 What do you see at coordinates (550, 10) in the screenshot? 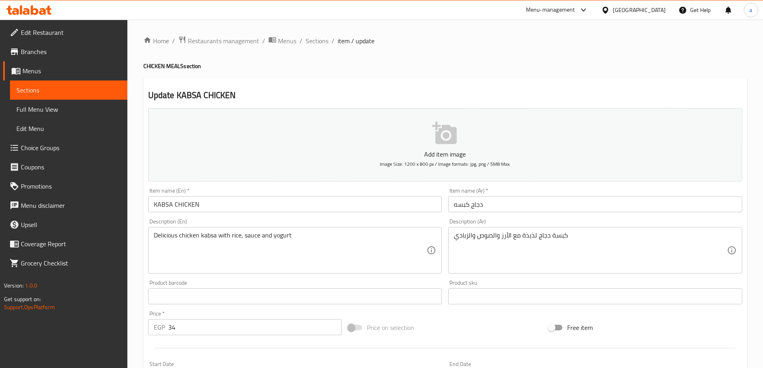
I see `div: Menu-management` at bounding box center [550, 10].